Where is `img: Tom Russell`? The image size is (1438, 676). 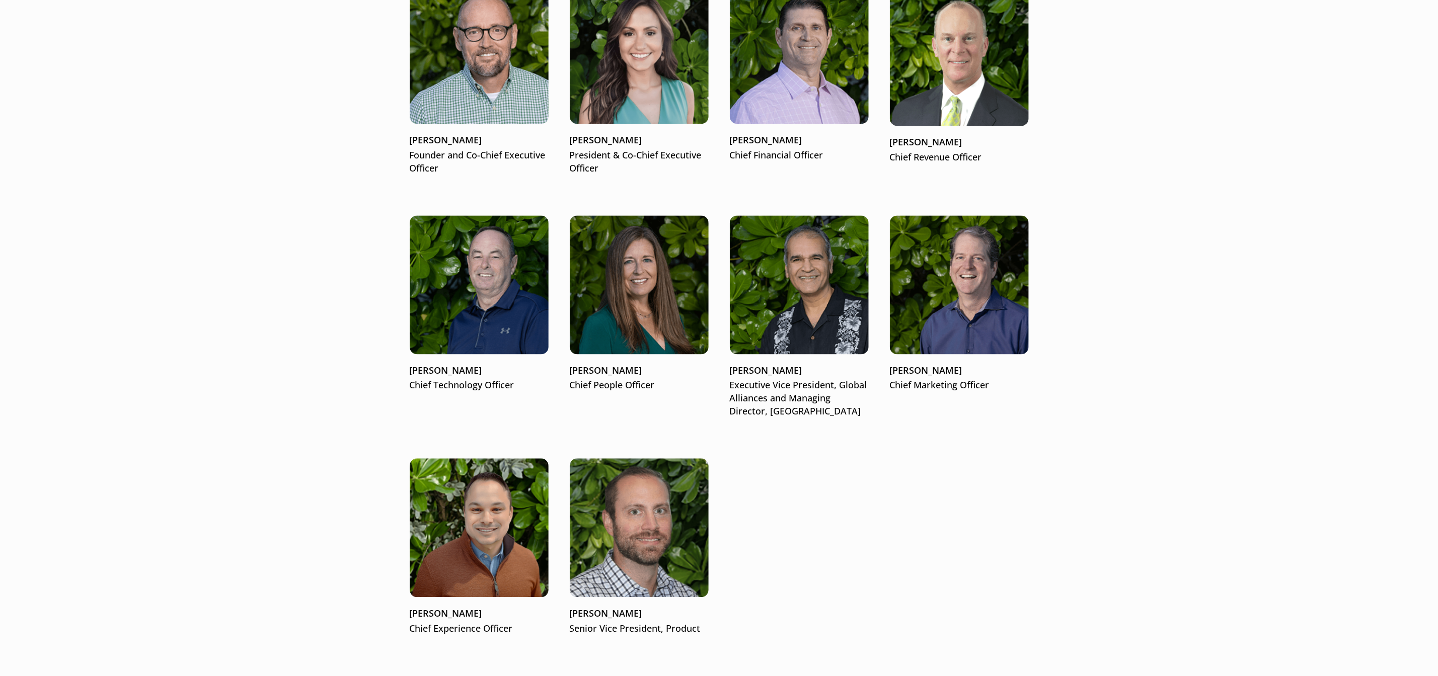
img: Tom Russell is located at coordinates (959, 285).